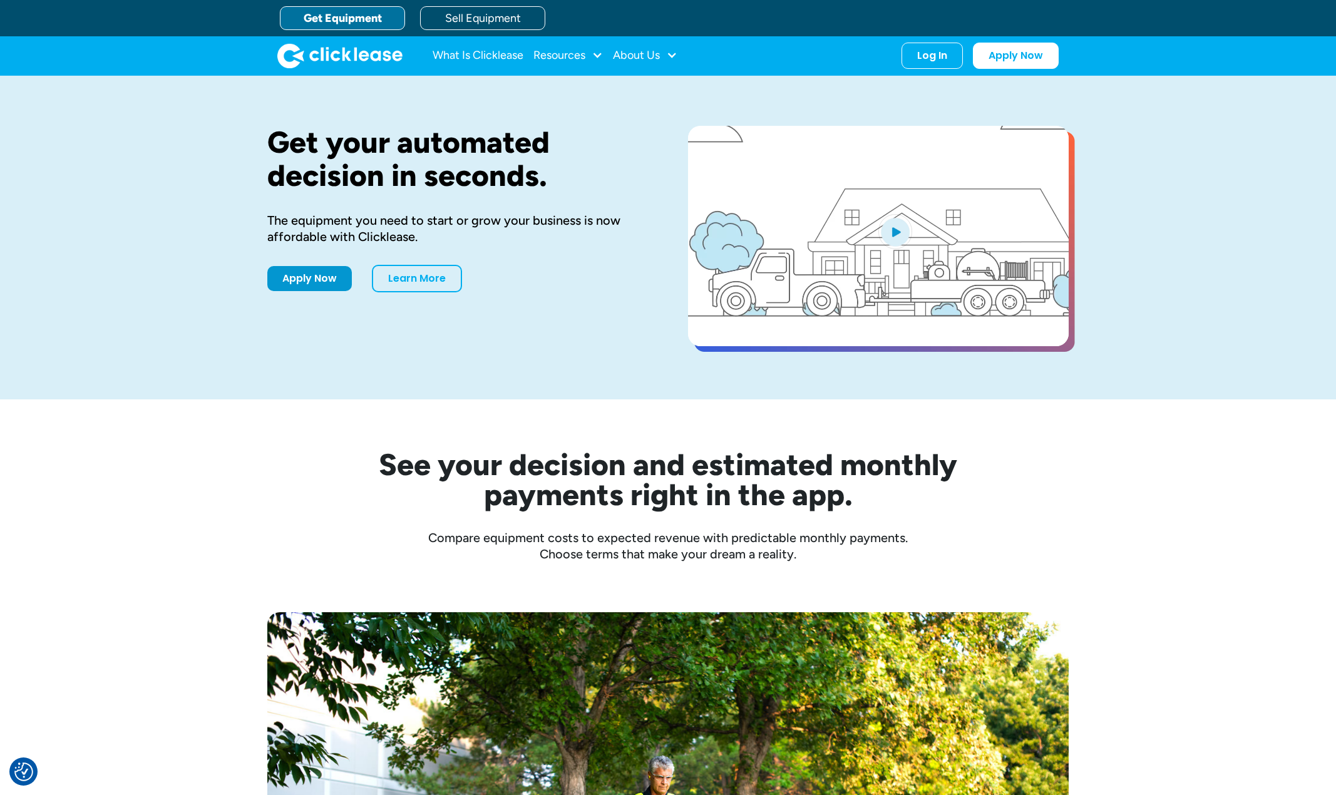 The width and height of the screenshot is (1336, 795). I want to click on button: Consent Preferences, so click(24, 772).